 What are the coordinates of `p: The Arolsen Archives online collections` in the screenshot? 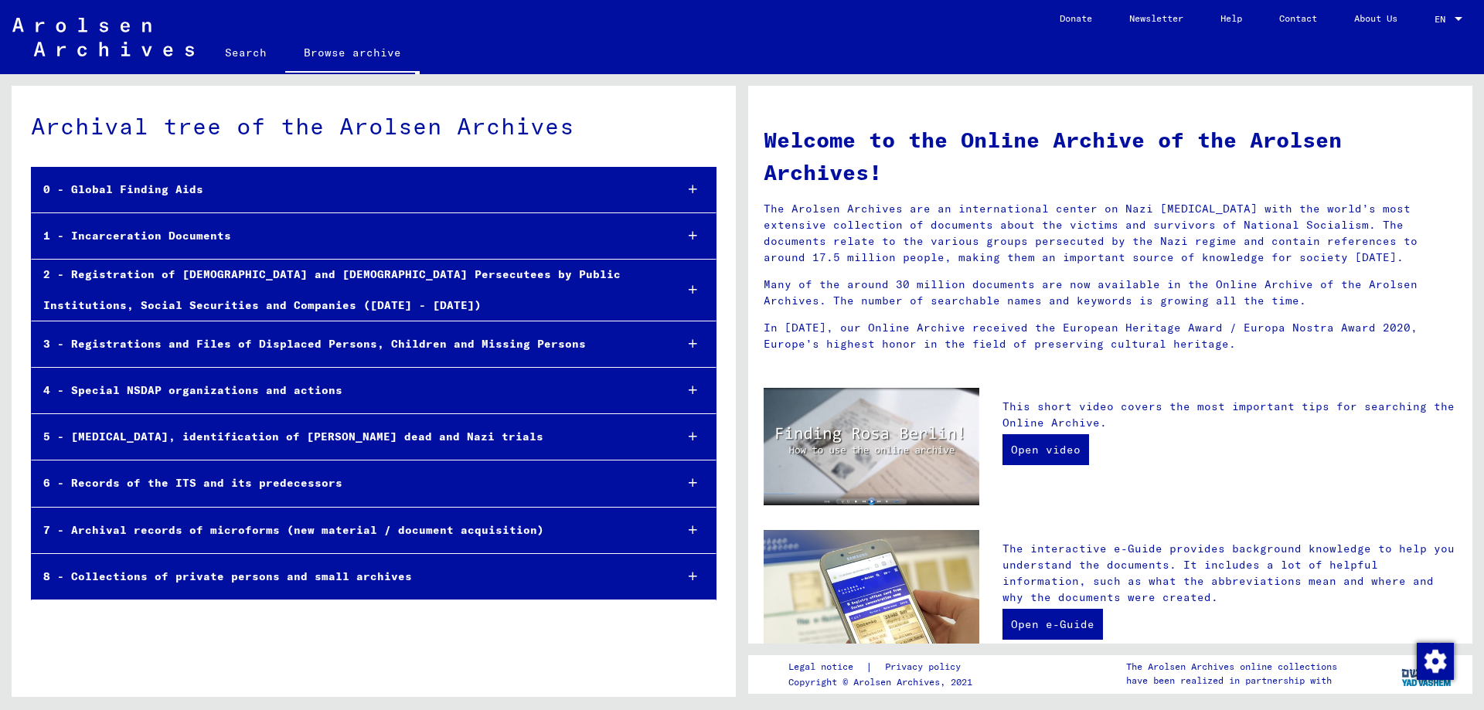 It's located at (1232, 667).